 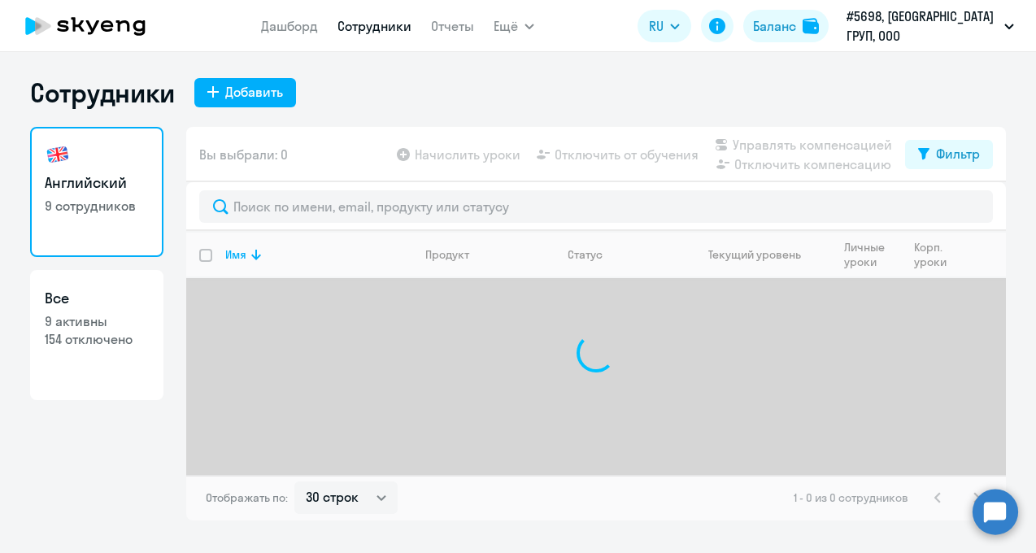 What do you see at coordinates (245, 93) in the screenshot?
I see `button: Добавить` at bounding box center [245, 93].